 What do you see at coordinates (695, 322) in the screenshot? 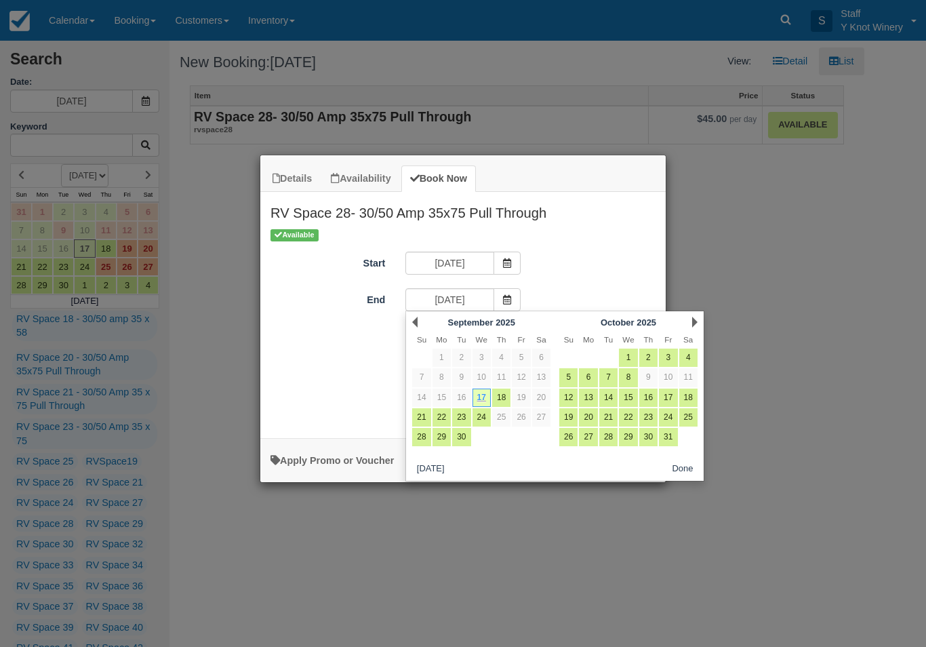
I see `a: Next` at bounding box center [695, 322].